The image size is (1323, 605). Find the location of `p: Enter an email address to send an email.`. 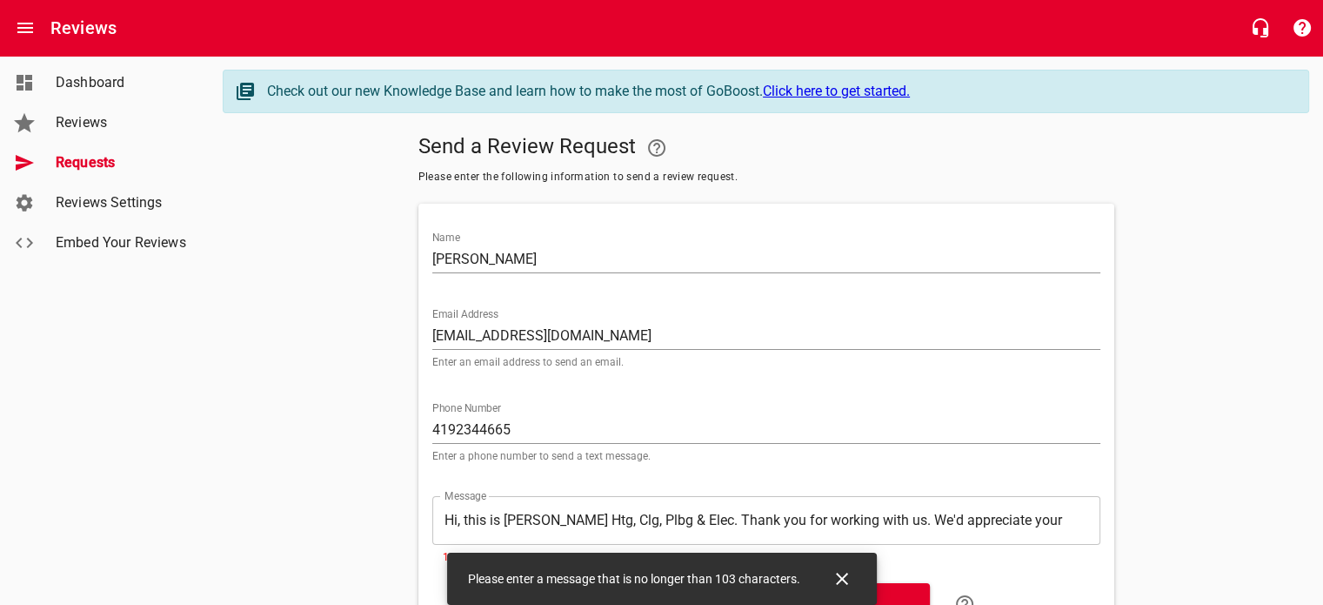

p: Enter an email address to send an email. is located at coordinates (766, 362).